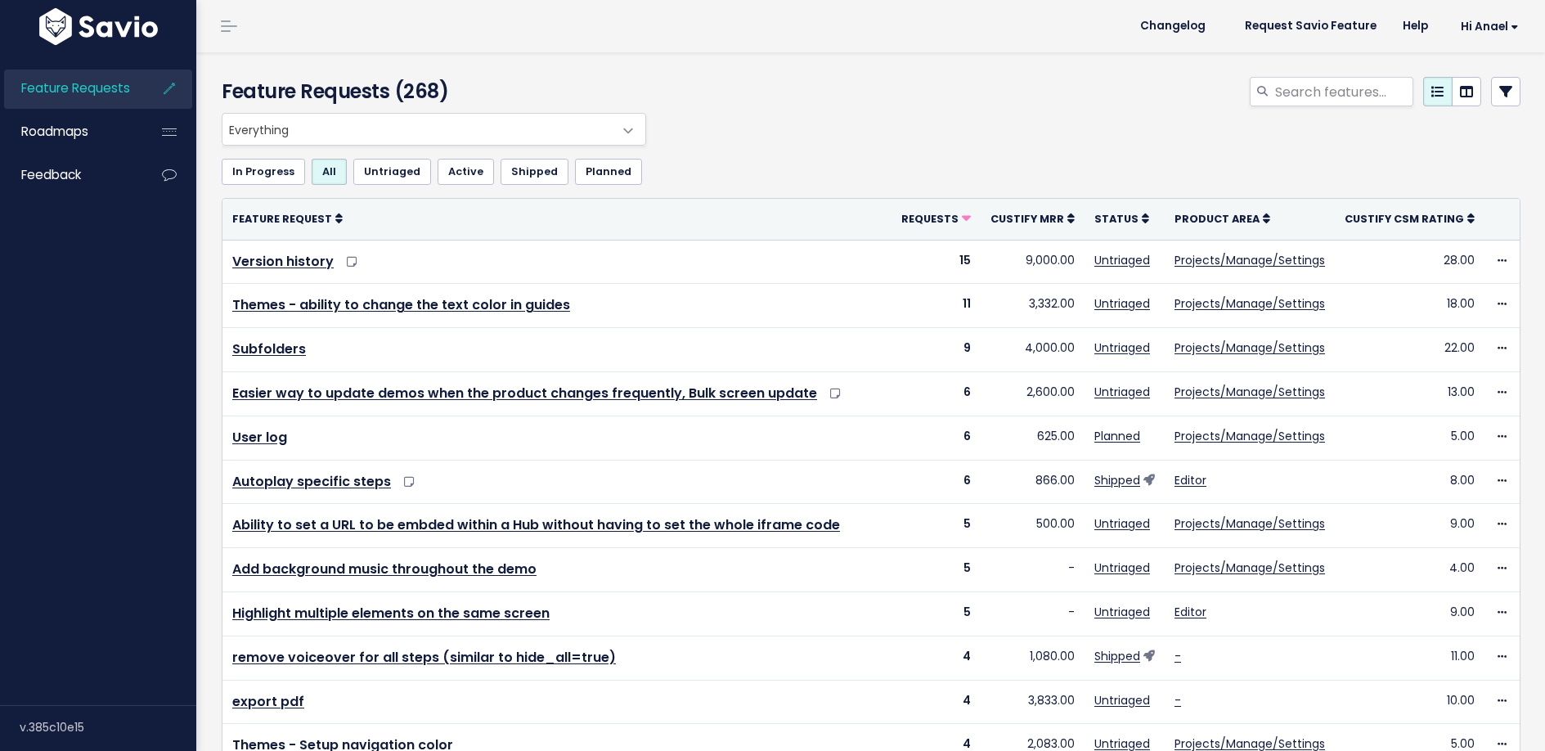 The width and height of the screenshot is (1545, 751). I want to click on td: 11.00, so click(1409, 658).